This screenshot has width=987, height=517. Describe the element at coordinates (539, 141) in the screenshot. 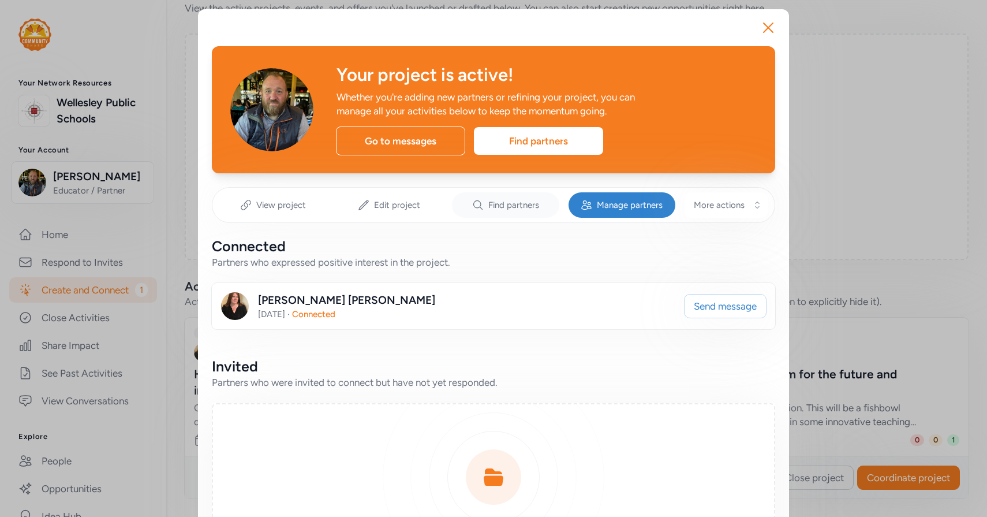

I see `div: Find partners` at that location.